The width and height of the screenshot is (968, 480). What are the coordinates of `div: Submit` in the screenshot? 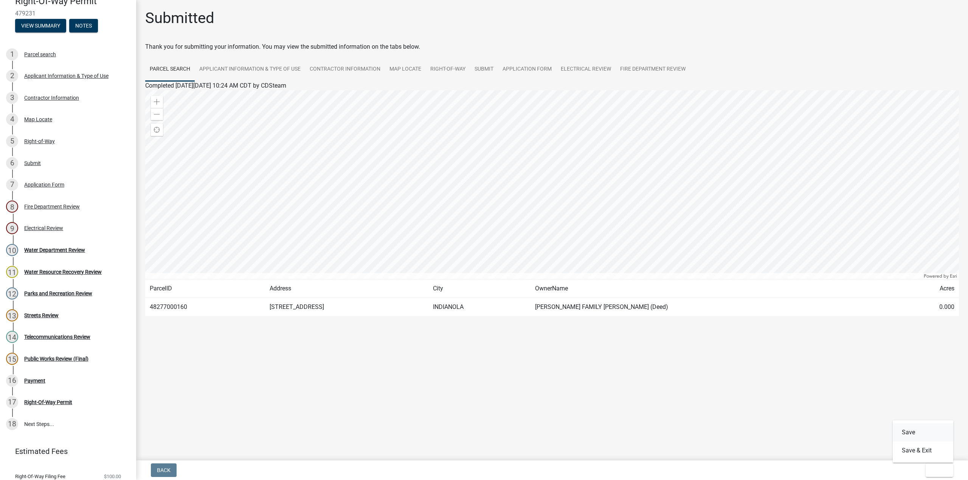 It's located at (33, 163).